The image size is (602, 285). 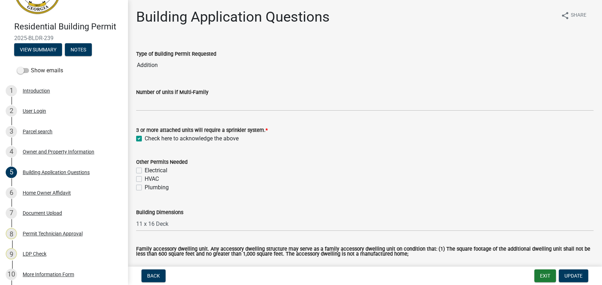 I want to click on div: User Login, so click(x=34, y=111).